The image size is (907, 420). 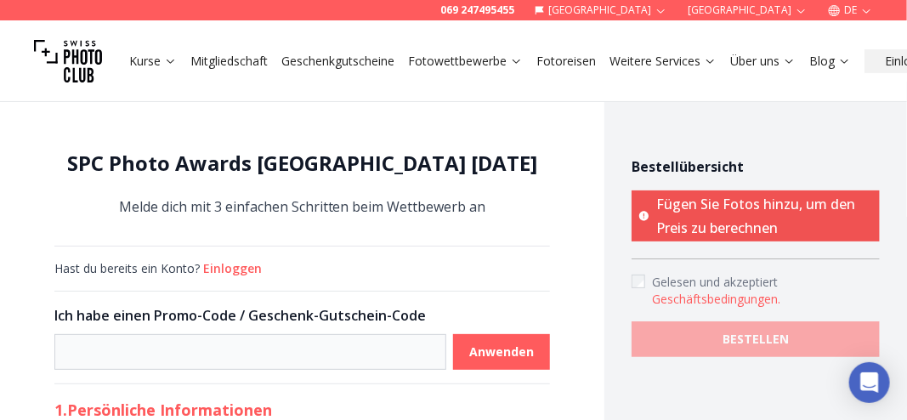 I want to click on a: Fotowettbewerbe, so click(x=465, y=61).